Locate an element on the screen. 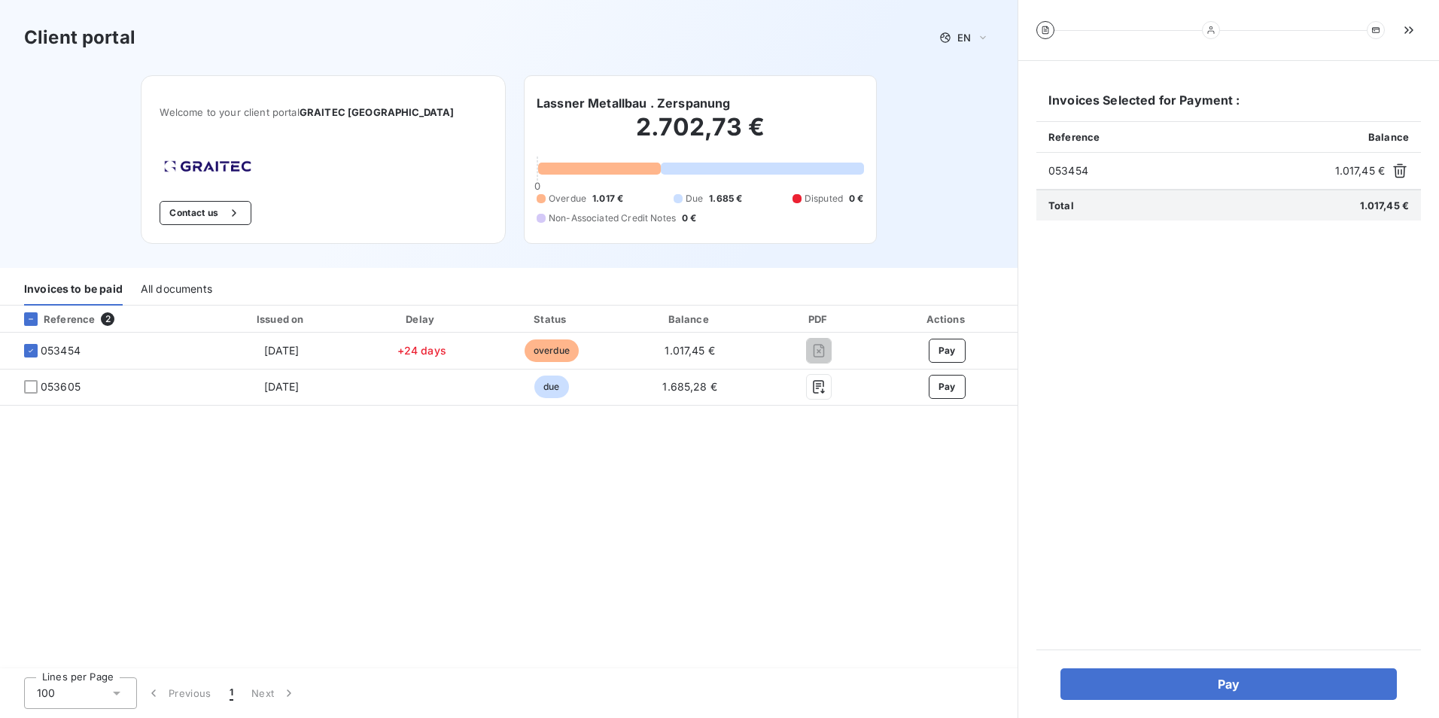  button: 1 is located at coordinates (231, 693).